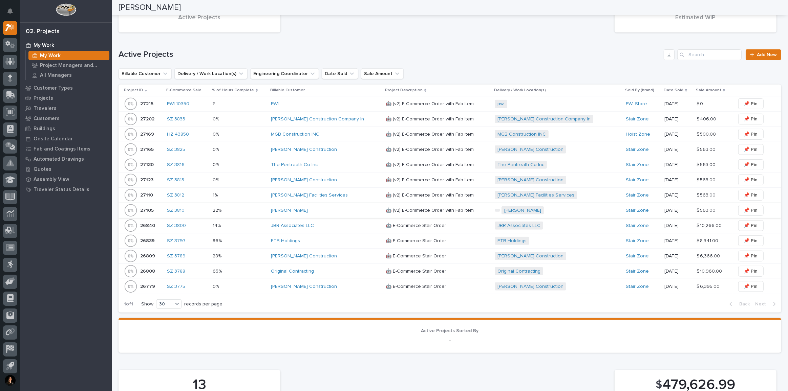 The image size is (788, 391). I want to click on a: The Pentreath Co Inc, so click(521, 165).